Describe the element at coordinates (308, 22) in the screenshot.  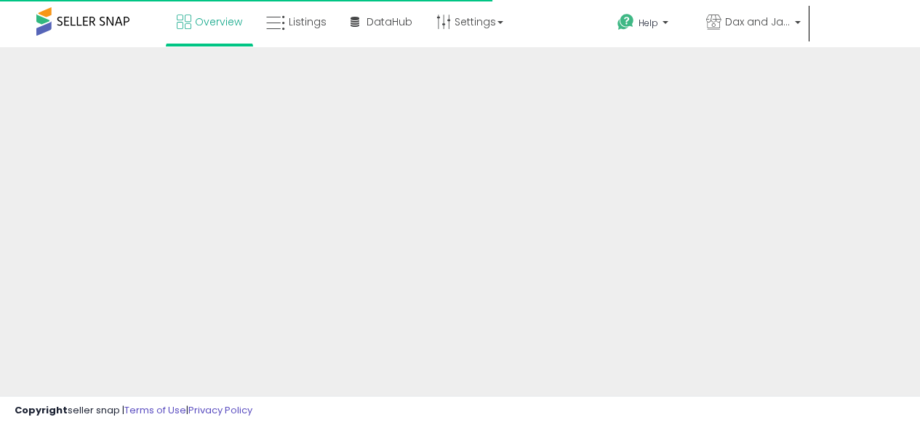
I see `span: Listings` at that location.